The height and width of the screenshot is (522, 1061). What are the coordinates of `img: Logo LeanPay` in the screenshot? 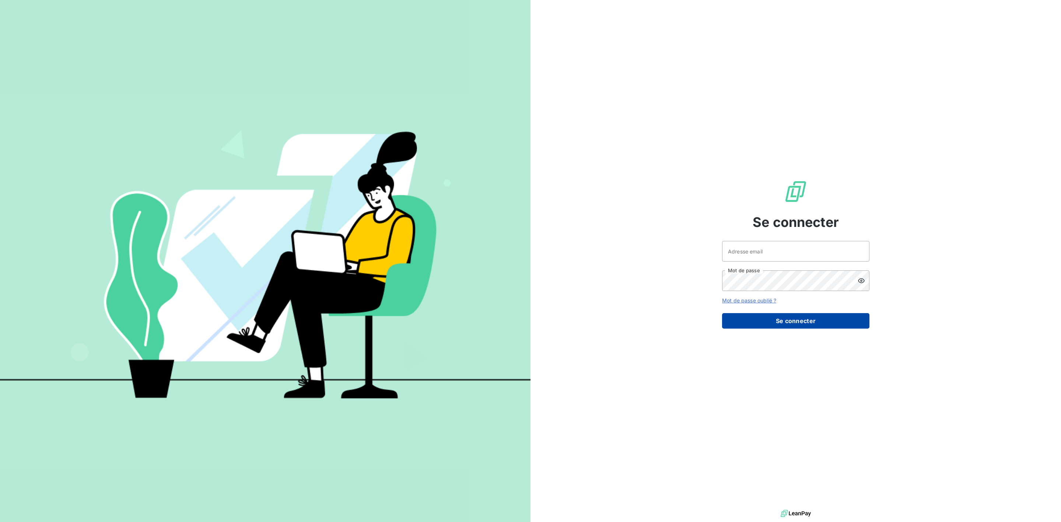 It's located at (796, 192).